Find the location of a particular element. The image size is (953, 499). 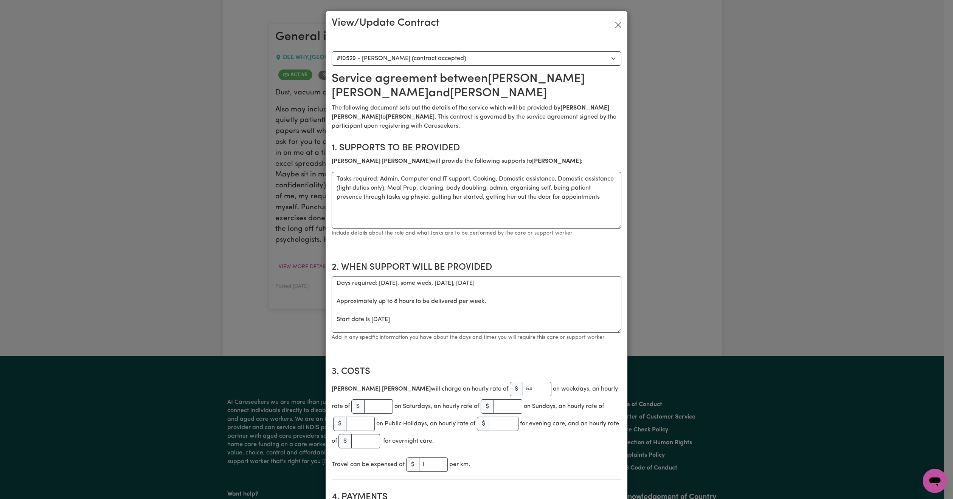

h2: 1. Supports to be provided is located at coordinates (476, 148).